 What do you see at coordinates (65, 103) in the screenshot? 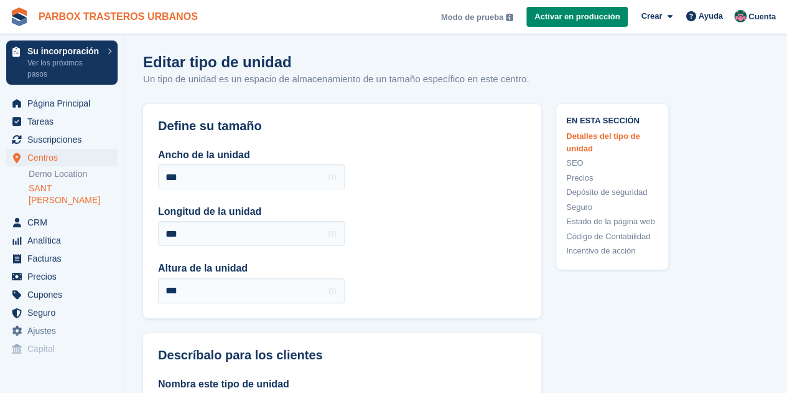
I see `span: Página Principal` at bounding box center [65, 103].